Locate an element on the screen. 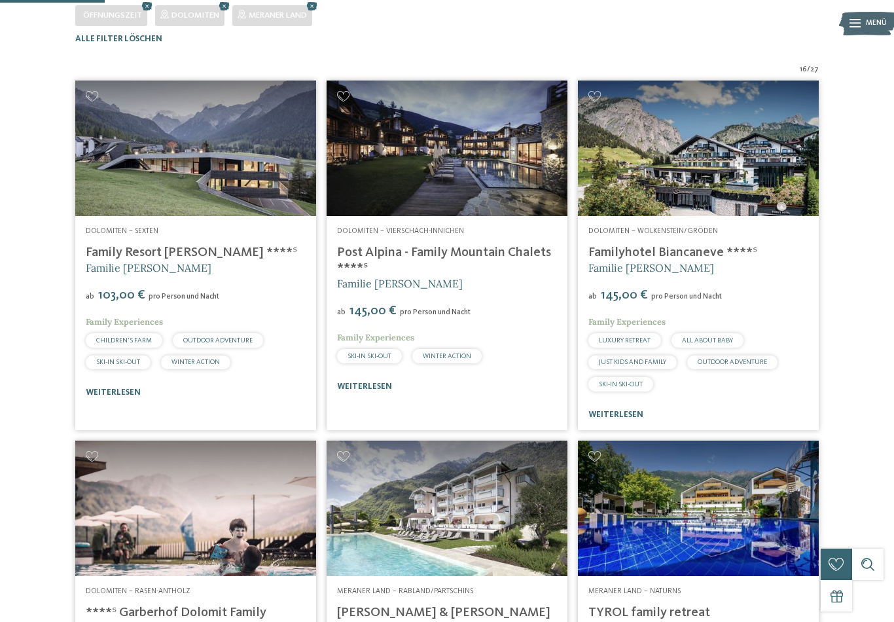  span: Dolomiten is located at coordinates (195, 15).